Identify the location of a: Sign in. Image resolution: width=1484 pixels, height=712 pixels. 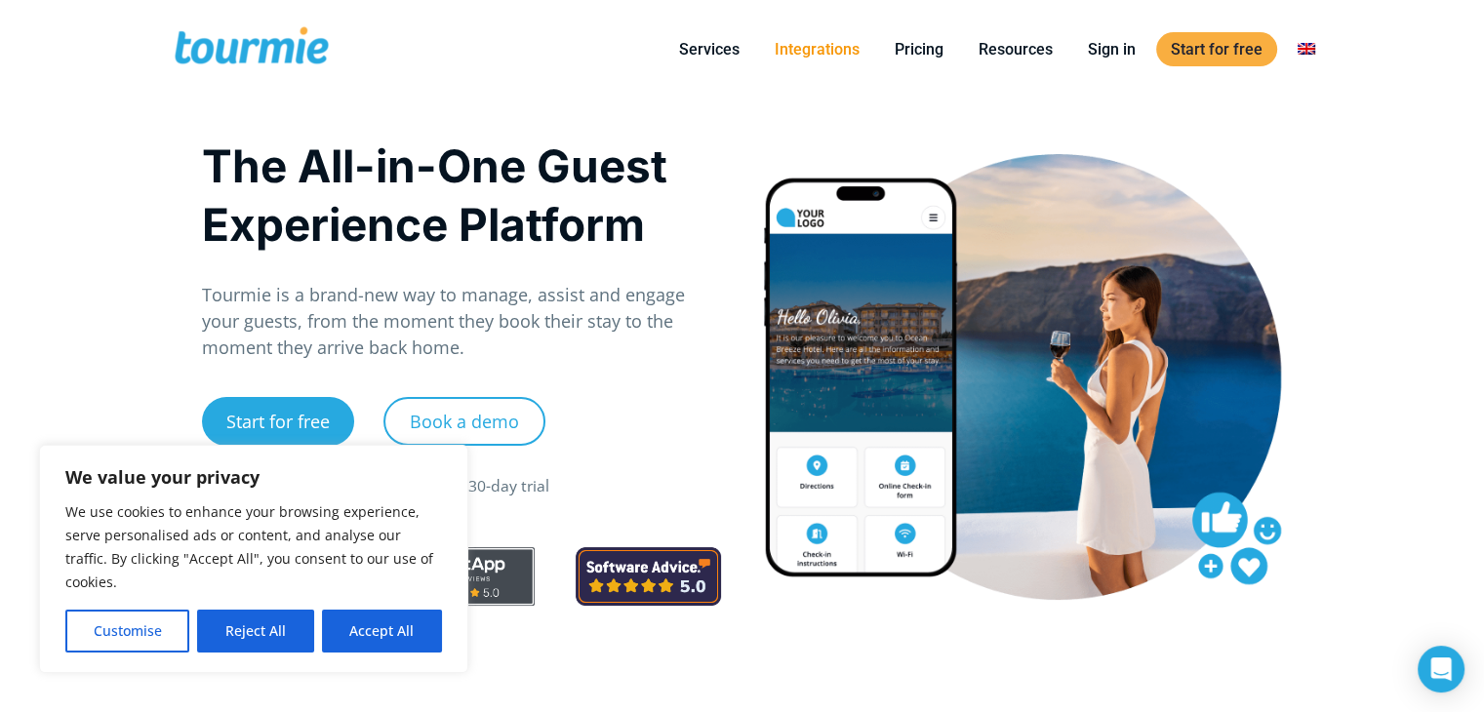
(1111, 49).